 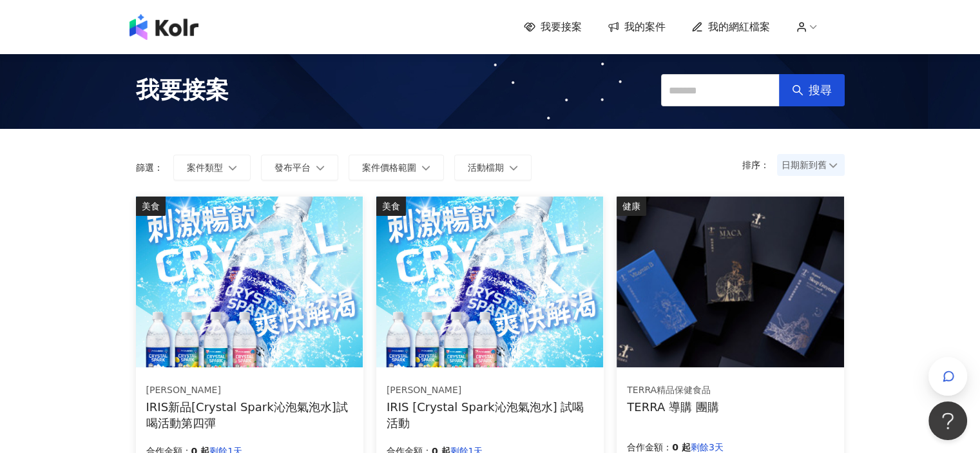 What do you see at coordinates (486, 167) in the screenshot?
I see `span: 活動檔期` at bounding box center [486, 167].